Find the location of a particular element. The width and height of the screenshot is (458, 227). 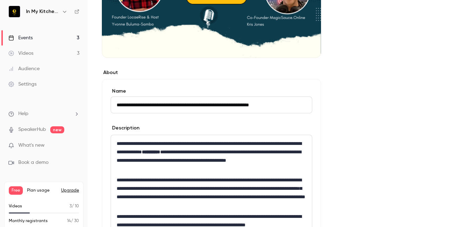

p: / 10 is located at coordinates (74, 207).